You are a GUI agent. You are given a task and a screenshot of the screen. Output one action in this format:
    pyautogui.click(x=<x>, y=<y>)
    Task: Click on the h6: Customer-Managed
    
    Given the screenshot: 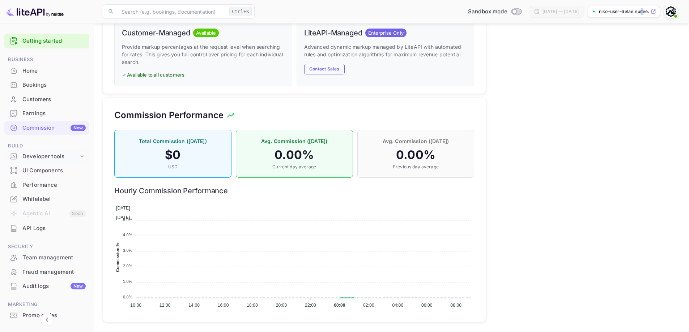 What is the action you would take?
    pyautogui.click(x=156, y=33)
    